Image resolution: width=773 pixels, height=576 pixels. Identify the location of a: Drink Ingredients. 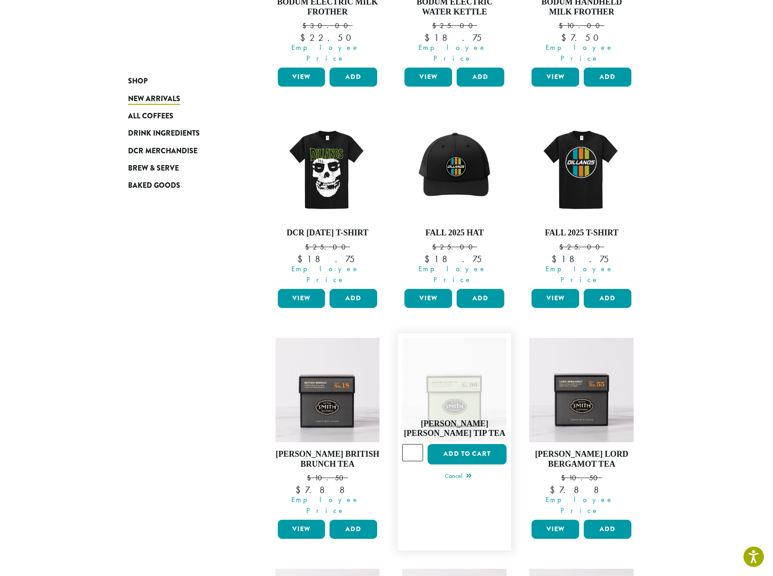
(182, 133).